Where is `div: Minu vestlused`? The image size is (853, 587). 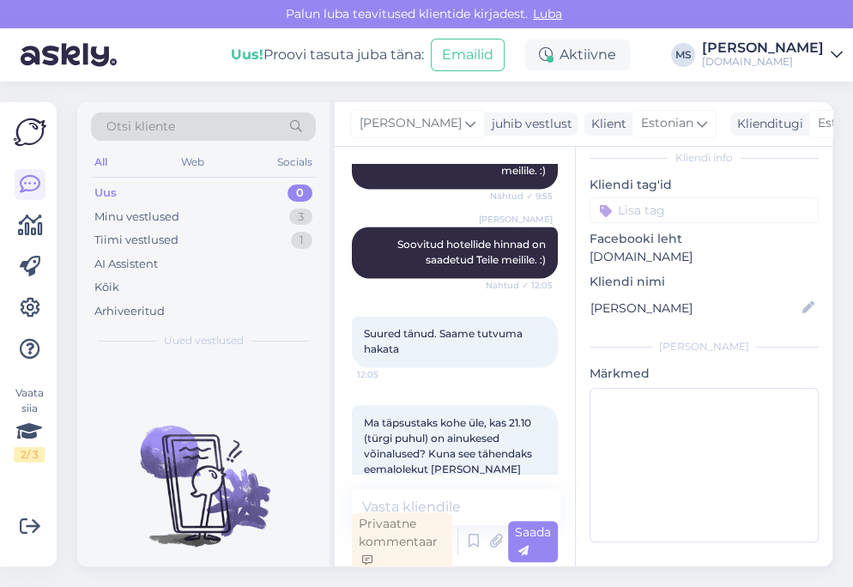
div: Minu vestlused is located at coordinates (137, 217).